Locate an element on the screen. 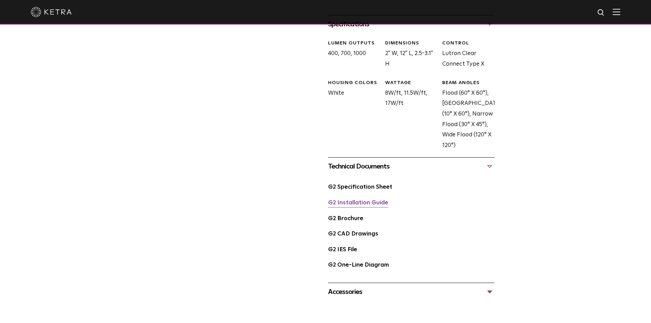  img: ketra-logo-2019-white is located at coordinates (51, 12).